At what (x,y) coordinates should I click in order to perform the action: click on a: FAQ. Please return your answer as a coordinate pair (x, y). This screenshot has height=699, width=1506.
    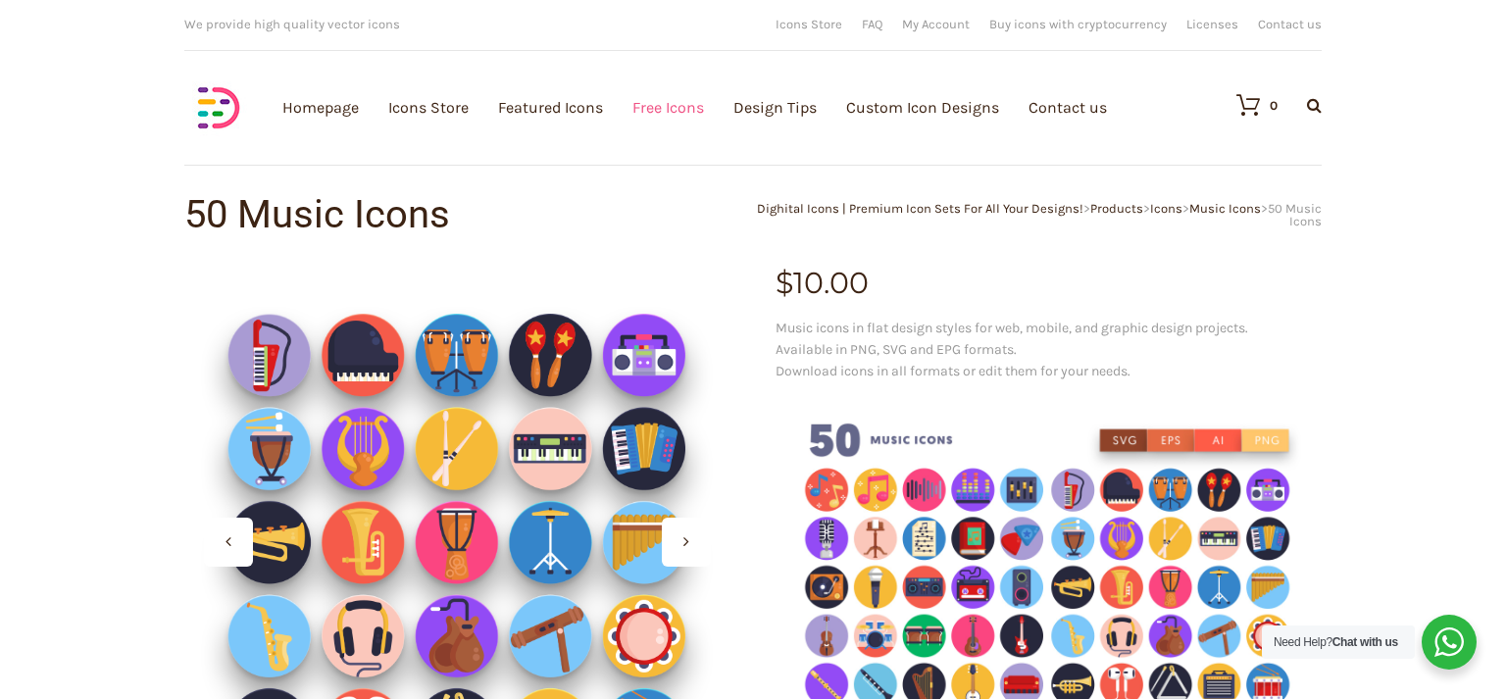
    Looking at the image, I should click on (871, 24).